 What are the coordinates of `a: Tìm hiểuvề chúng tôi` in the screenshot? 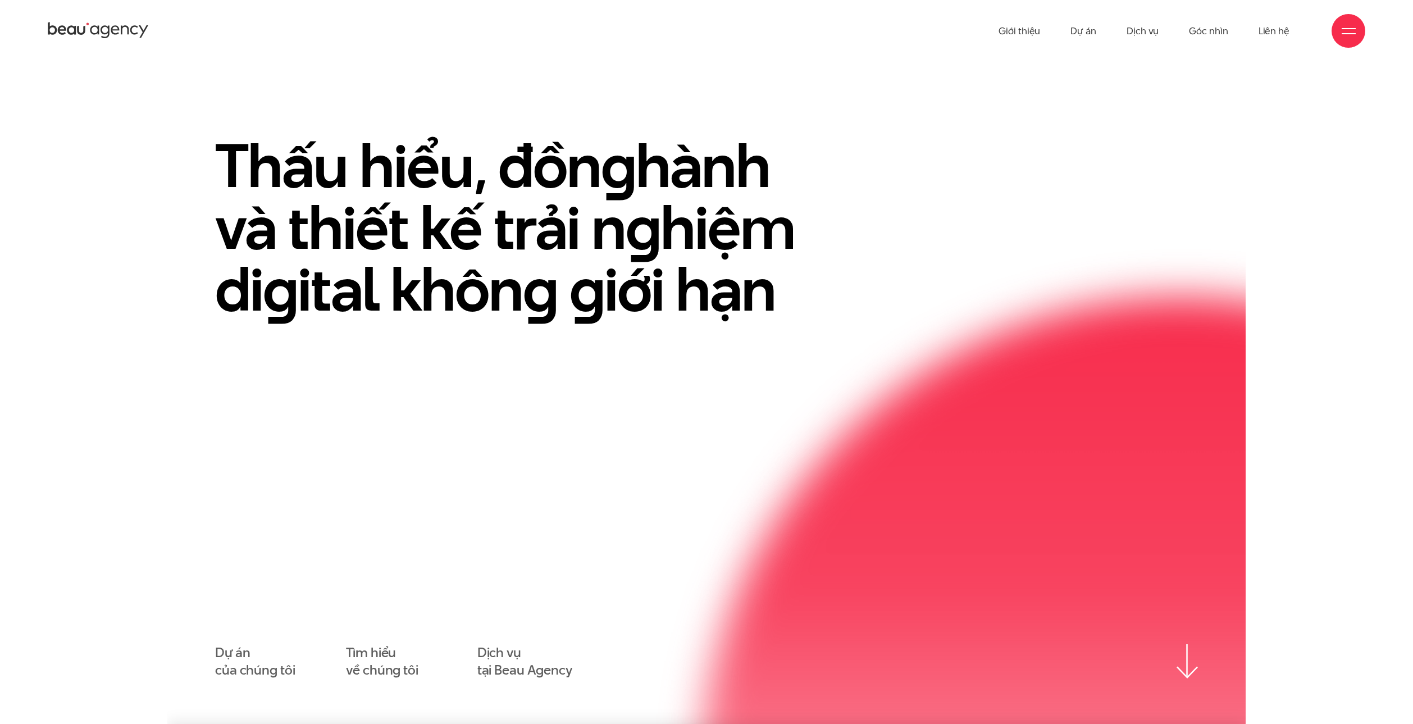 It's located at (382, 662).